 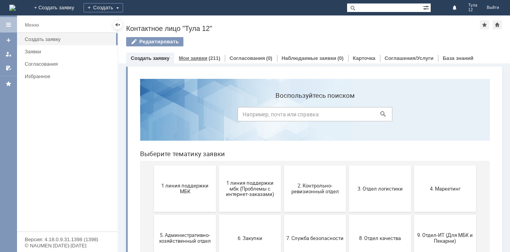 I want to click on div: Заявки, so click(x=69, y=52).